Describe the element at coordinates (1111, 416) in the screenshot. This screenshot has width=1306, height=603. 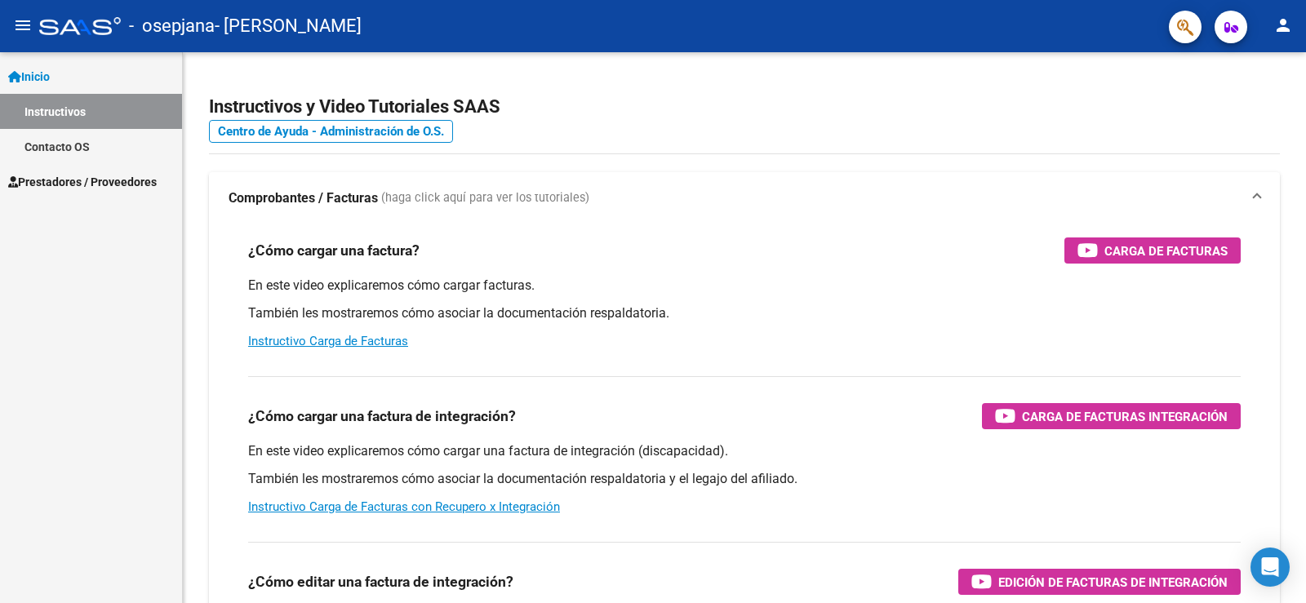
I see `button: Carga de Facturas Integración` at that location.